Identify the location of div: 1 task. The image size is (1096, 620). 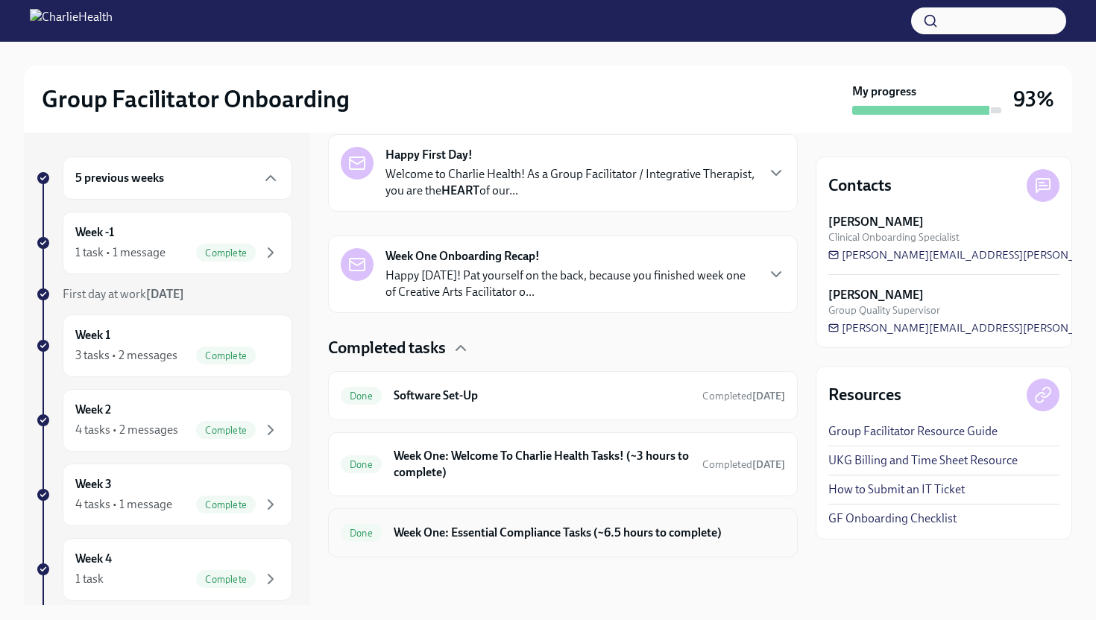
(89, 579).